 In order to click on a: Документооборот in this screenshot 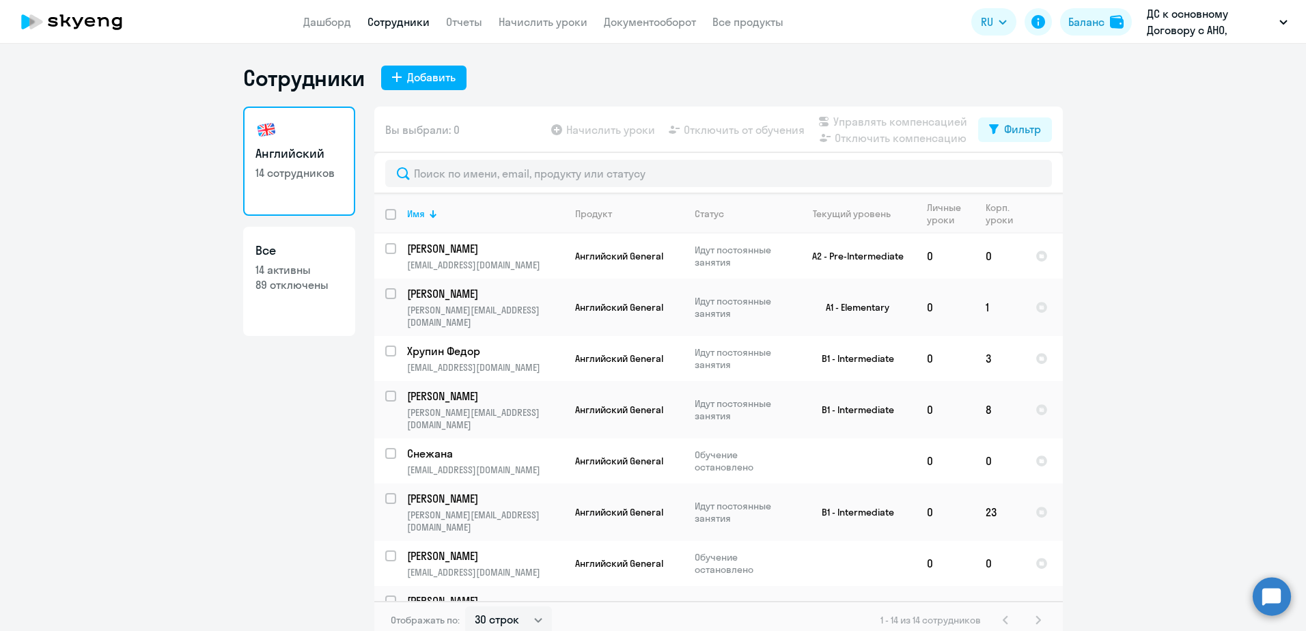, I will do `click(650, 22)`.